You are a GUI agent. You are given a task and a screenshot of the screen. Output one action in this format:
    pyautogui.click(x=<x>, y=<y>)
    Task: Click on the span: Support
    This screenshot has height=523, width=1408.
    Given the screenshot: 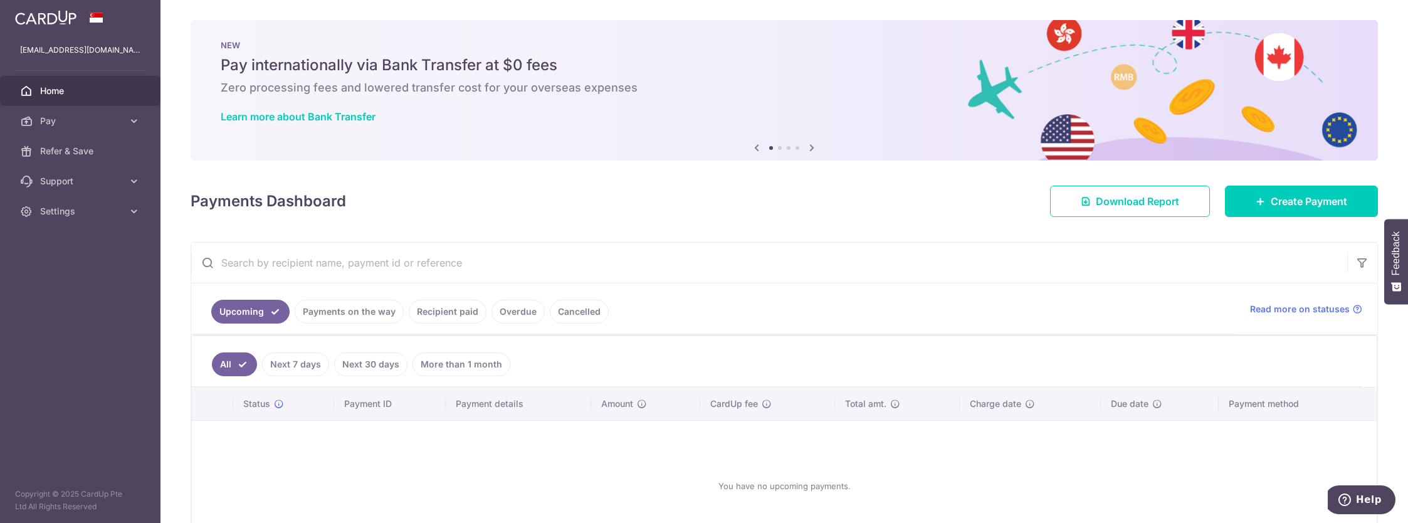 What is the action you would take?
    pyautogui.click(x=82, y=181)
    